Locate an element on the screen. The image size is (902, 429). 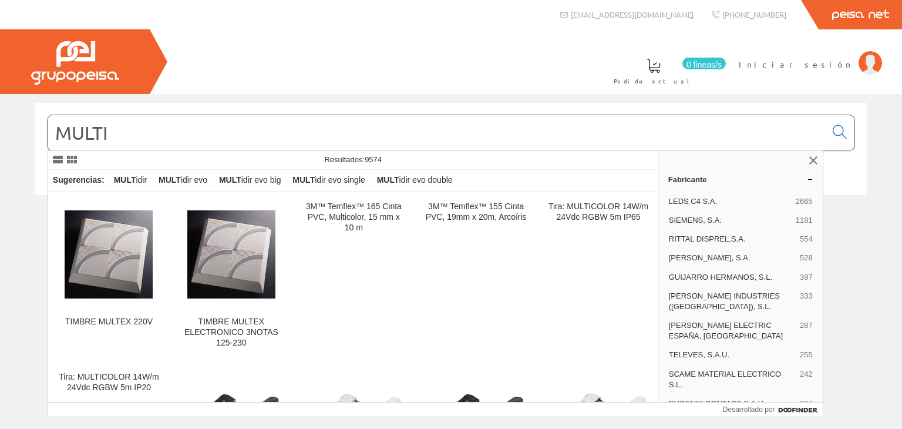
a: Tira: MULTICOLOR 14W/m 24Vdc RGBW 5m IP65 is located at coordinates (598, 276).